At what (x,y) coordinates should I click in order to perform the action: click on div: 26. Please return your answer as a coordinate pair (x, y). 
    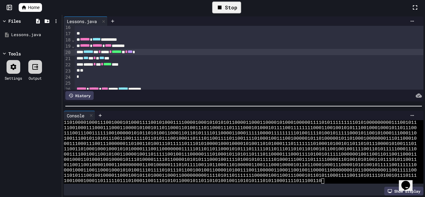
    Looking at the image, I should click on (67, 90).